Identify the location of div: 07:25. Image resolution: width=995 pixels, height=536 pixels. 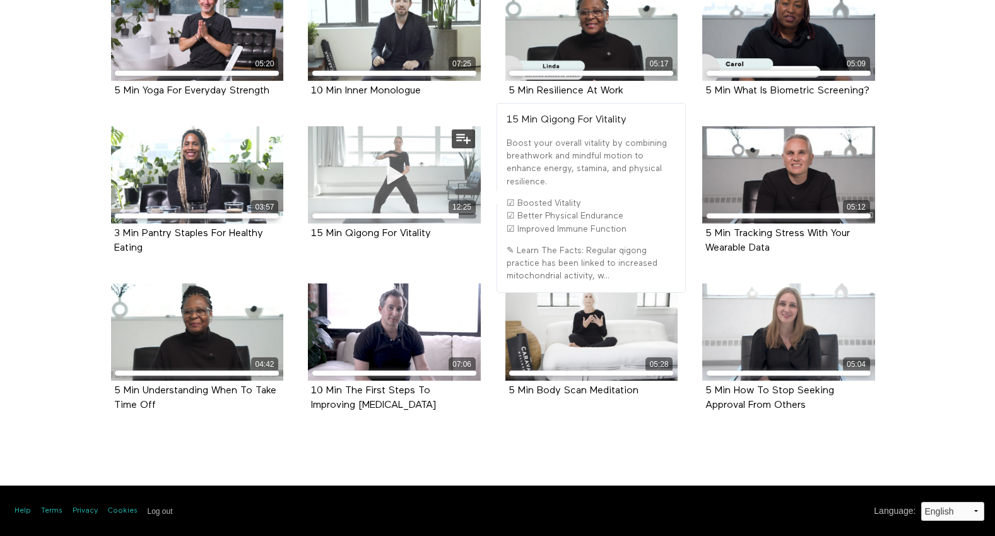
(462, 64).